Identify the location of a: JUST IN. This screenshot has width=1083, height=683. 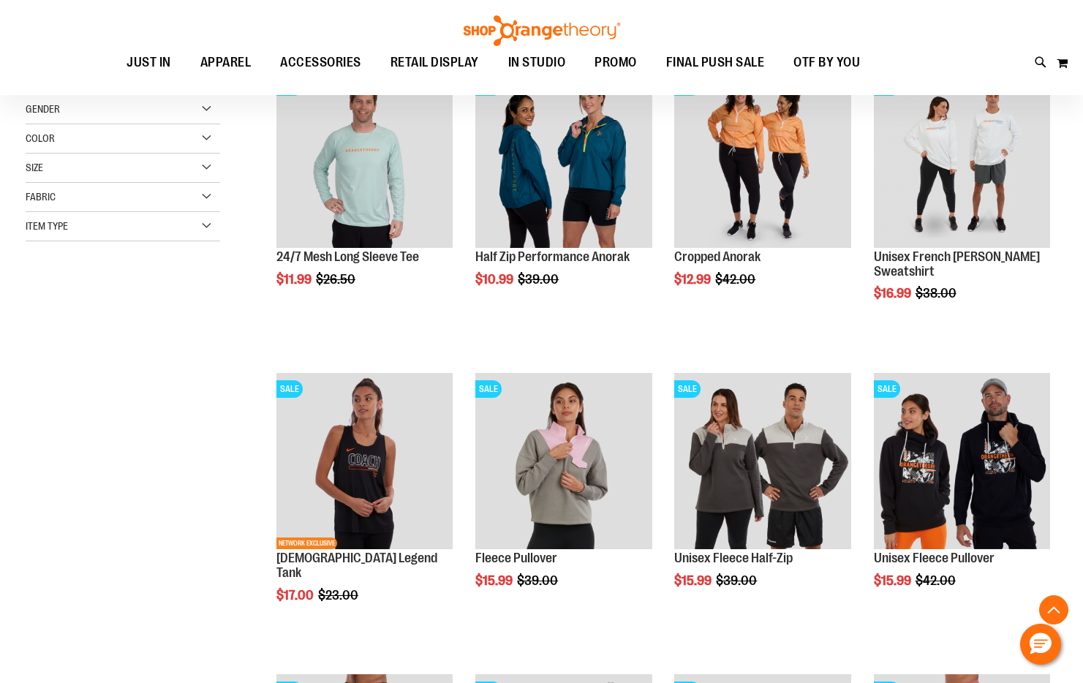
(148, 63).